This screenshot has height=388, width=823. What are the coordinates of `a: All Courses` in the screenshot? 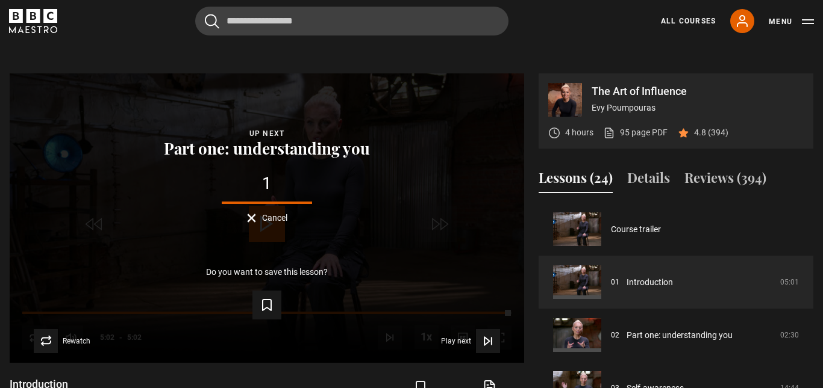 It's located at (688, 21).